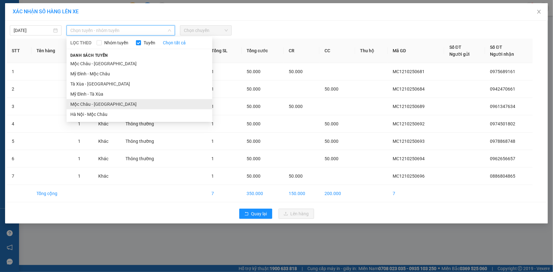 The width and height of the screenshot is (553, 272). I want to click on span: Nhóm tuyến, so click(116, 43).